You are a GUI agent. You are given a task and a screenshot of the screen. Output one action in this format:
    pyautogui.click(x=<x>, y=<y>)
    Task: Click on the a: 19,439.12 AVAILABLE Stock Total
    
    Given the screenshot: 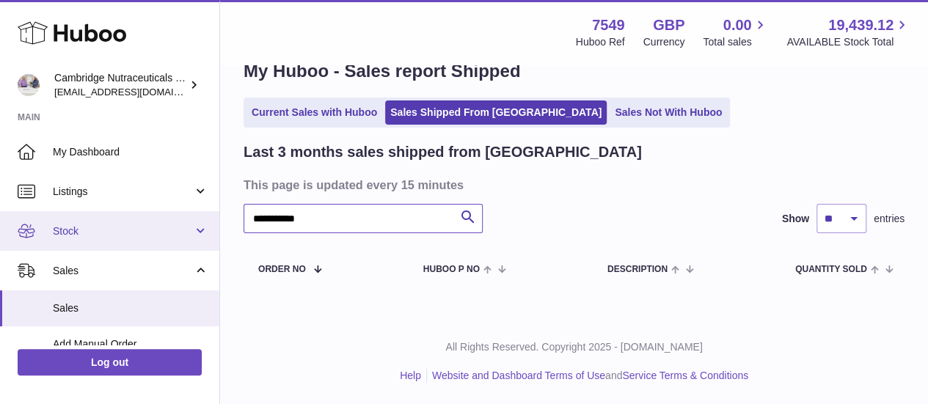 What is the action you would take?
    pyautogui.click(x=848, y=32)
    